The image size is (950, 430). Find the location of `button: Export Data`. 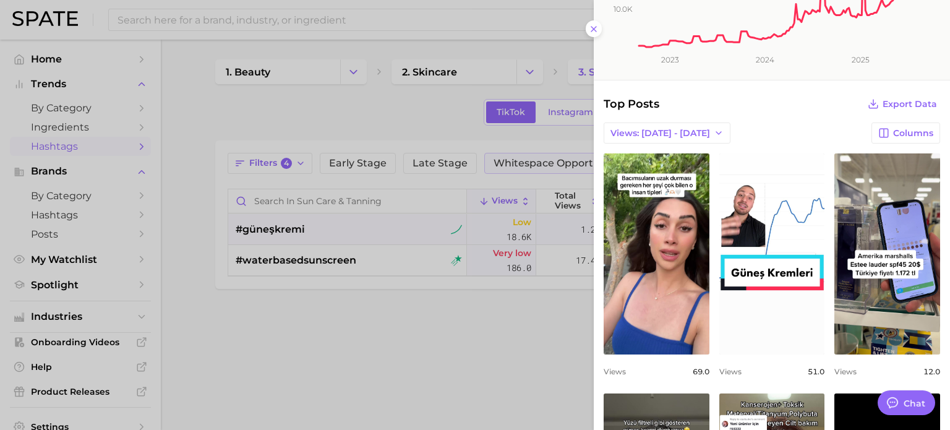

button: Export Data is located at coordinates (903, 104).